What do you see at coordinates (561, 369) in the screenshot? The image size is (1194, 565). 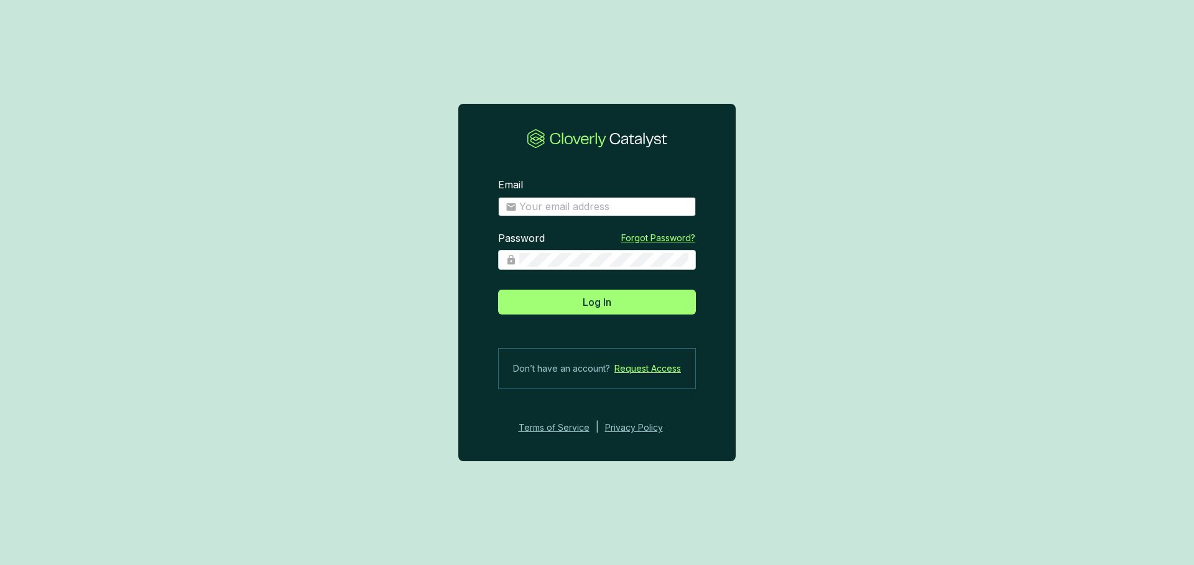 I see `span: Don’t have an account?` at bounding box center [561, 369].